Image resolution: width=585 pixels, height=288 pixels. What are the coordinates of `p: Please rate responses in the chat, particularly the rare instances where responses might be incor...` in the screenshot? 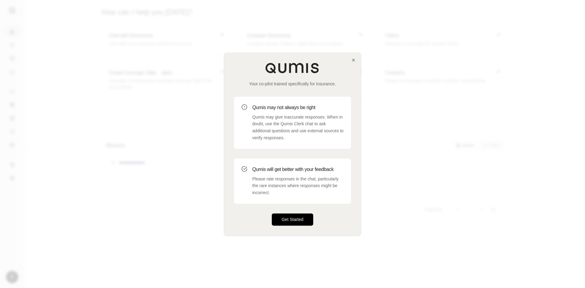 It's located at (298, 186).